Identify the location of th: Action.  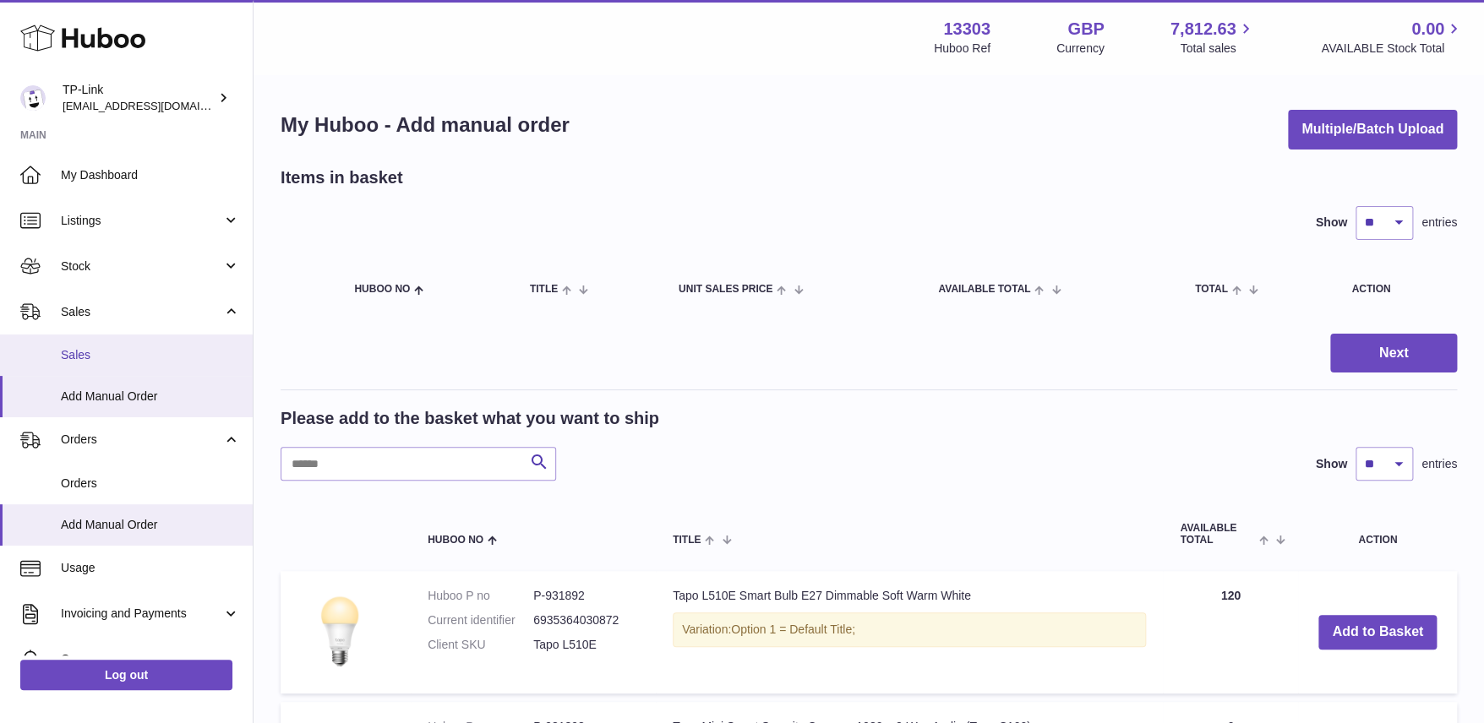
(1377, 534).